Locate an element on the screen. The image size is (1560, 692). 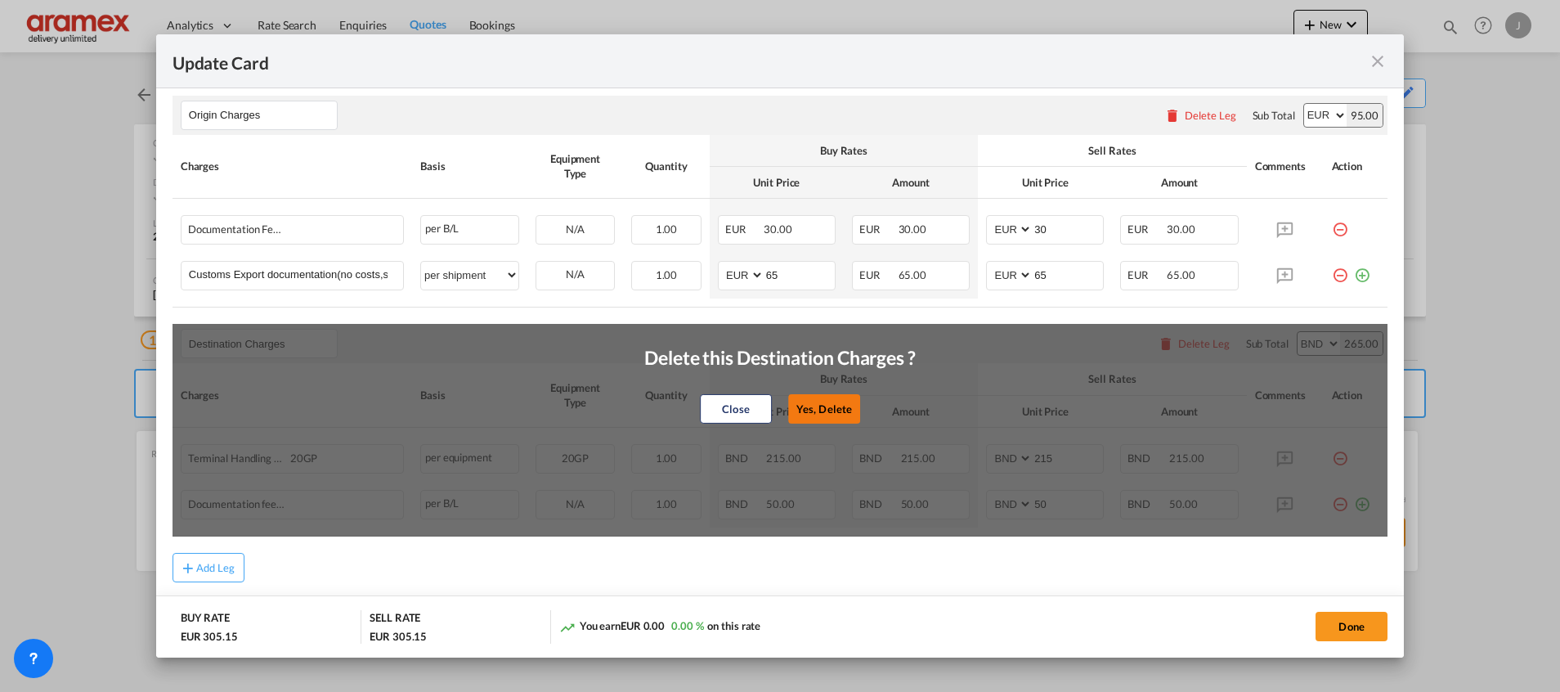
div: SELL RATE is located at coordinates (395, 619).